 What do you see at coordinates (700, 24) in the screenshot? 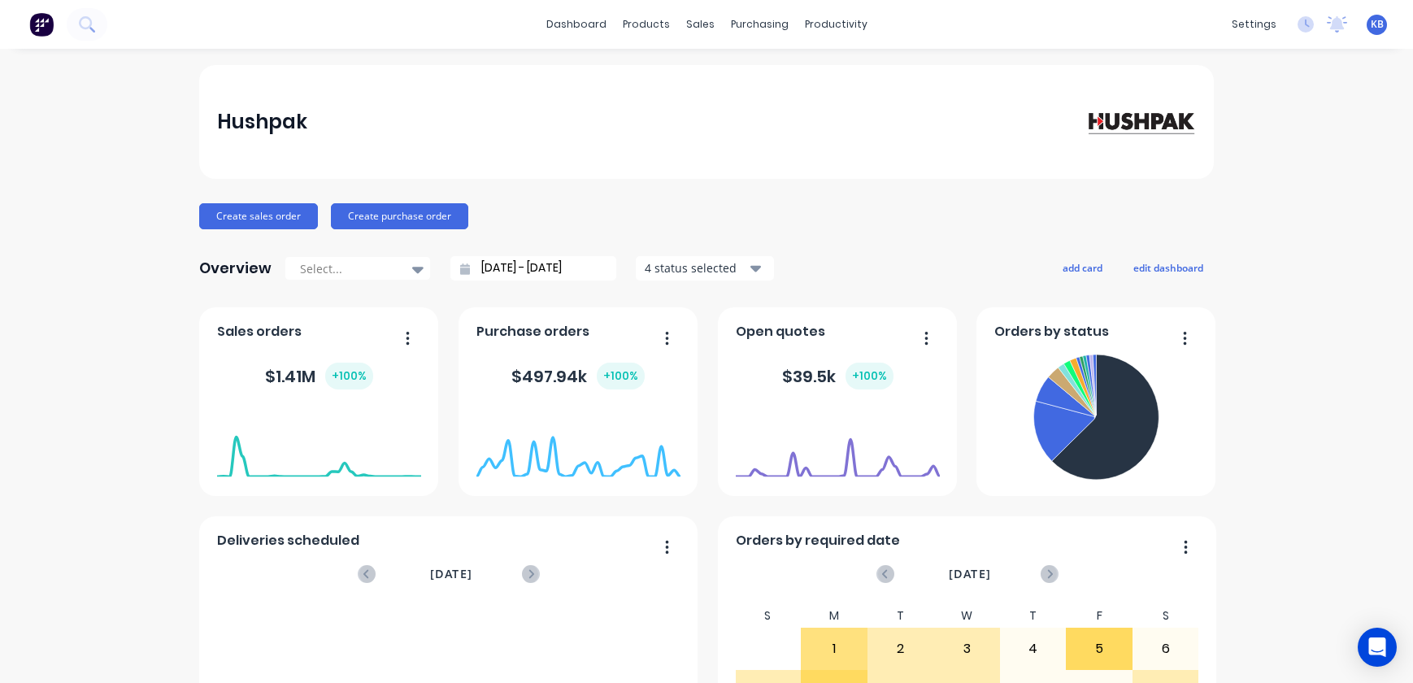
I see `div: sales` at bounding box center [700, 24].